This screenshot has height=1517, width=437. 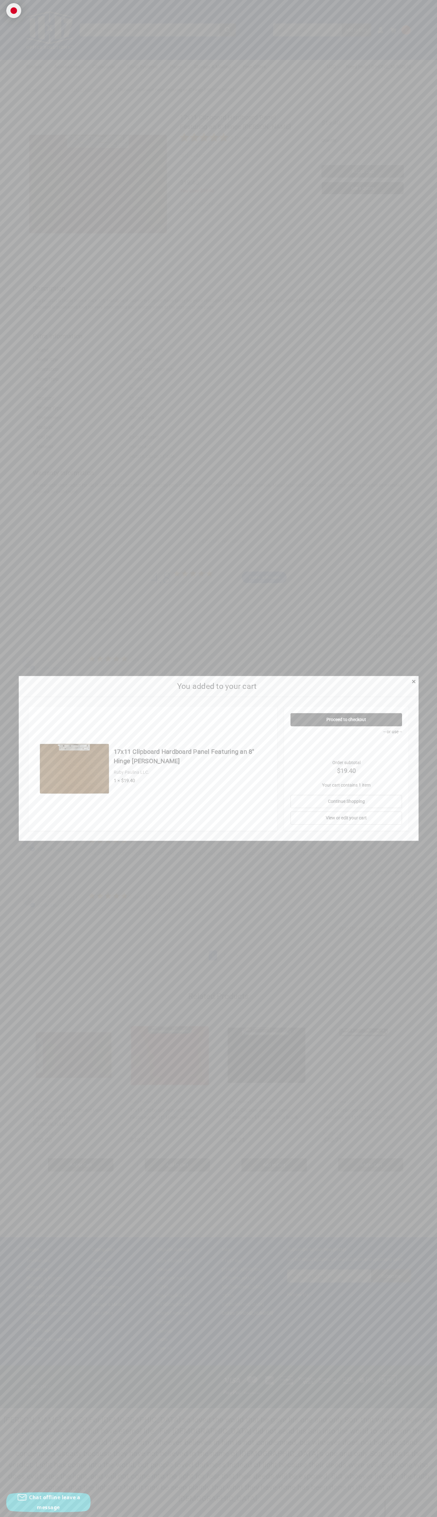 What do you see at coordinates (48, 1502) in the screenshot?
I see `button: Chat offline leave a message` at bounding box center [48, 1502].